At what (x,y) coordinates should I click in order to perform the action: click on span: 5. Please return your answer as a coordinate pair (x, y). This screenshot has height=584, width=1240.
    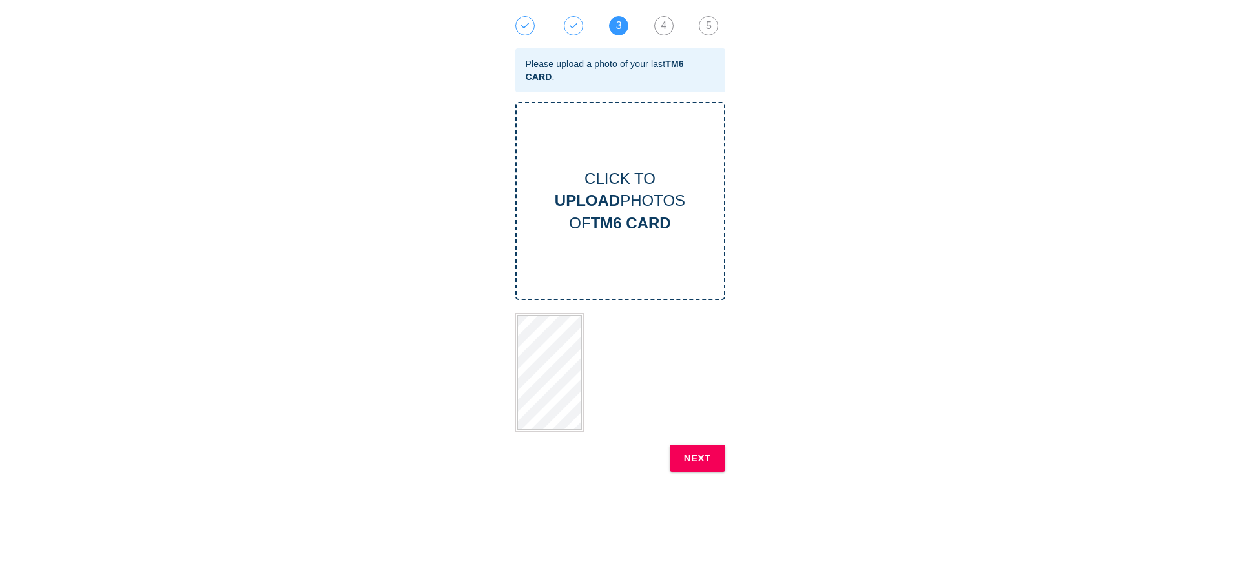
    Looking at the image, I should click on (708, 26).